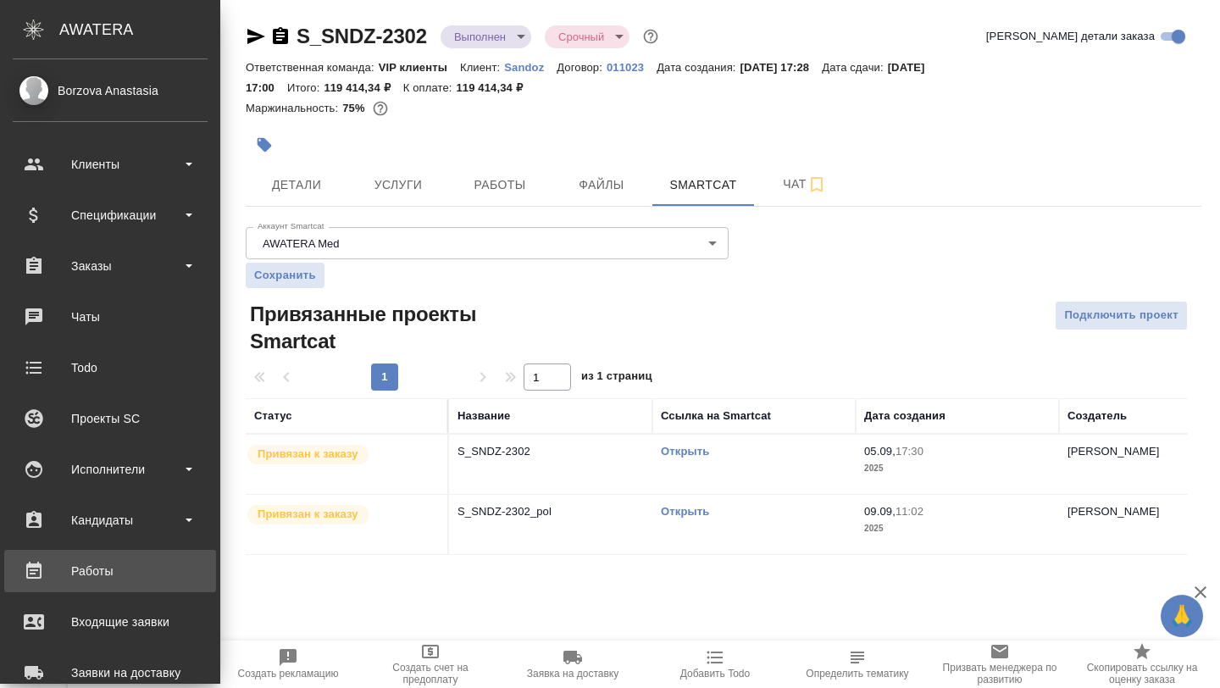 This screenshot has width=1220, height=688. I want to click on button: Скопировать ссылку, so click(280, 36).